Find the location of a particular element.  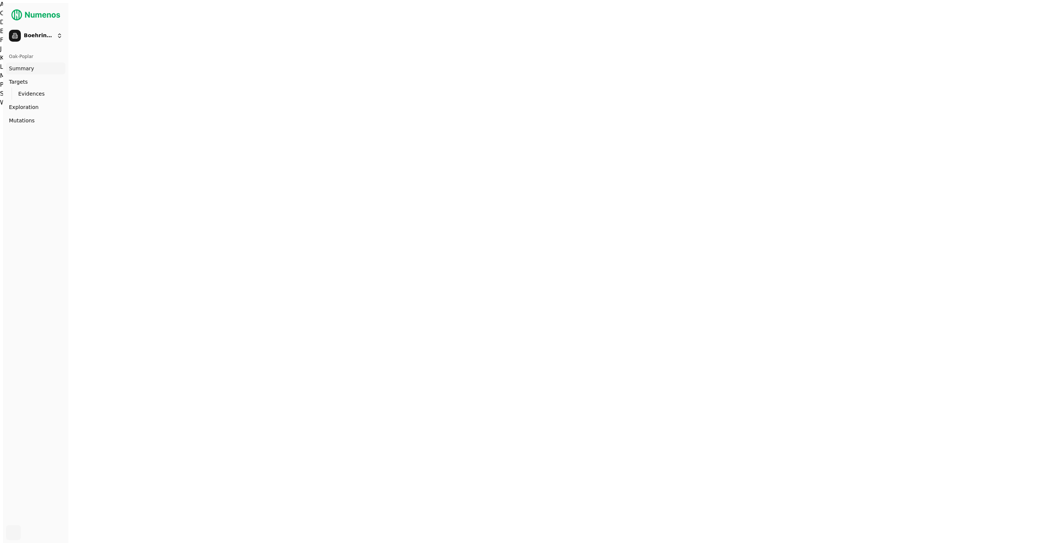

button: Boehringer Ingelheim is located at coordinates (36, 36).